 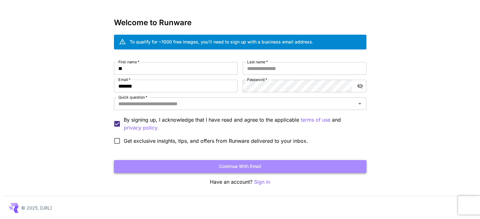 What do you see at coordinates (262, 182) in the screenshot?
I see `button: Sign in` at bounding box center [262, 182].